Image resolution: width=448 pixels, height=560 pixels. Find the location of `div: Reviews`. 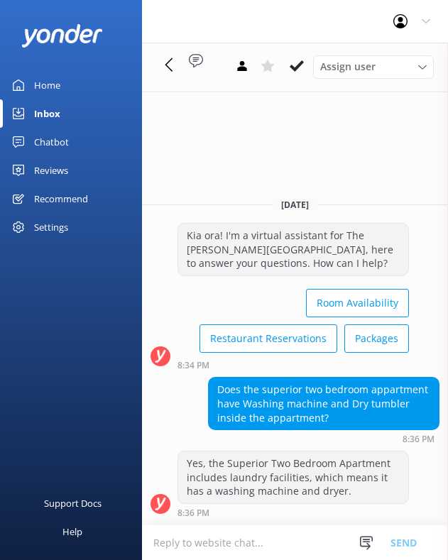

div: Reviews is located at coordinates (51, 170).